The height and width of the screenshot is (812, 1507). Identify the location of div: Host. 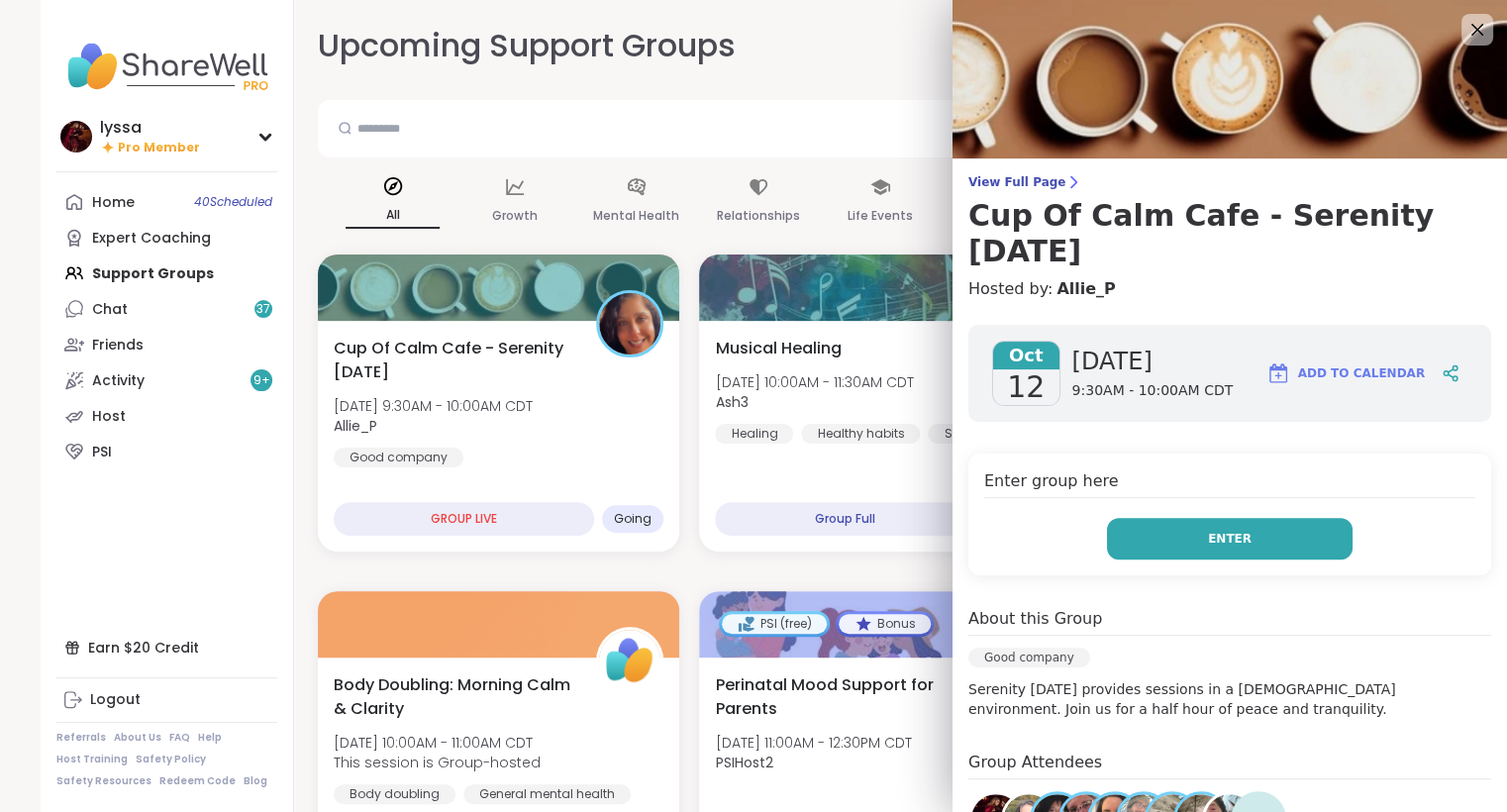
(109, 416).